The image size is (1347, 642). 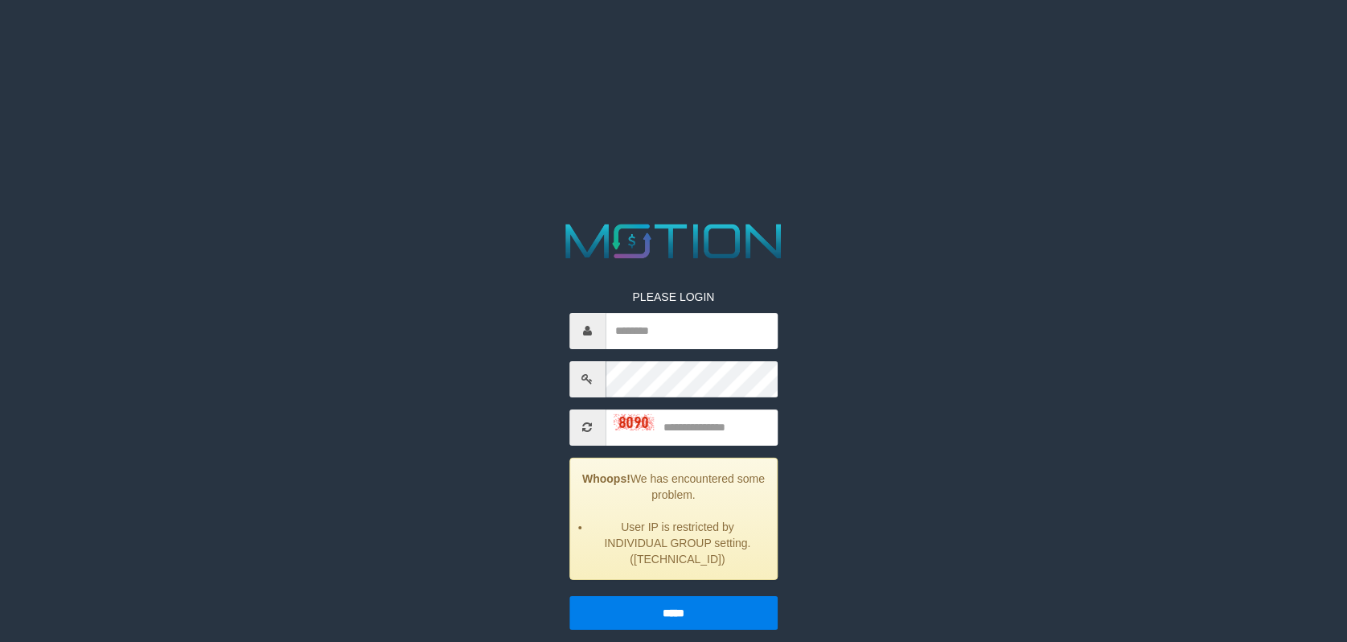 I want to click on div: We has encountered some problem., so click(x=673, y=519).